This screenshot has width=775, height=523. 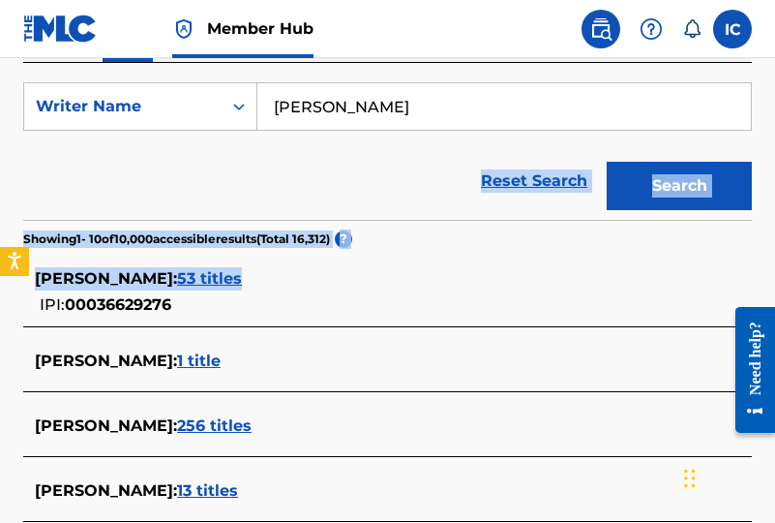 I want to click on span: 1 title, so click(x=198, y=360).